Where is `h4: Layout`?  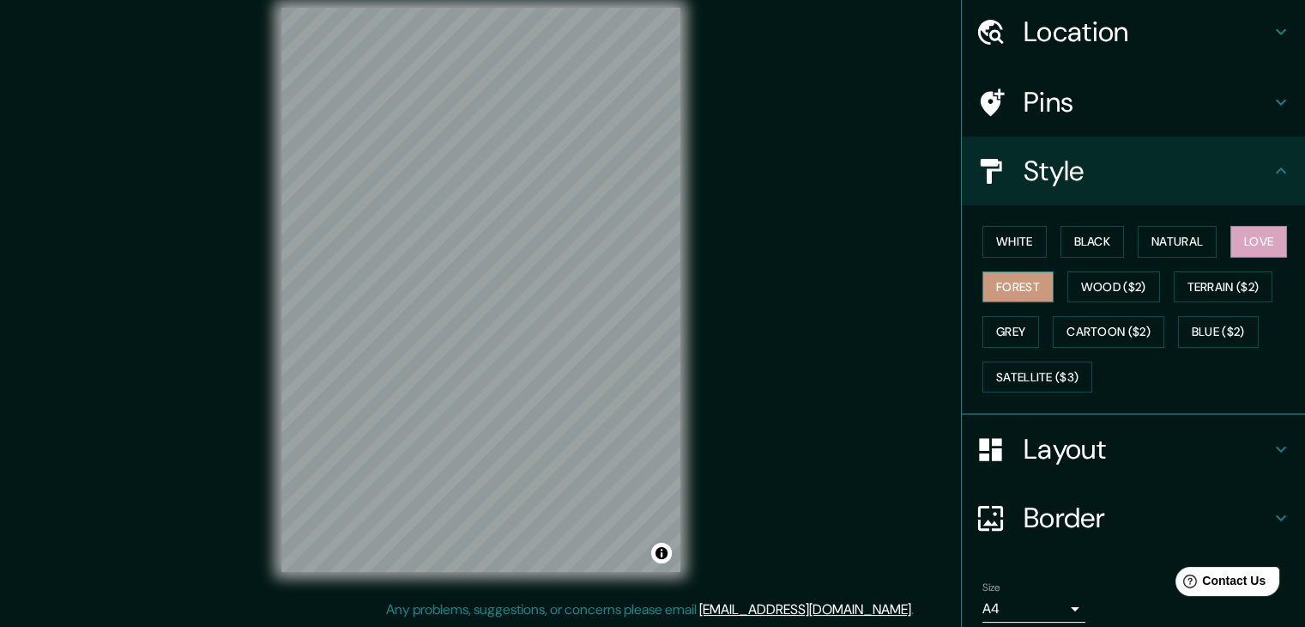 h4: Layout is located at coordinates (1147, 449).